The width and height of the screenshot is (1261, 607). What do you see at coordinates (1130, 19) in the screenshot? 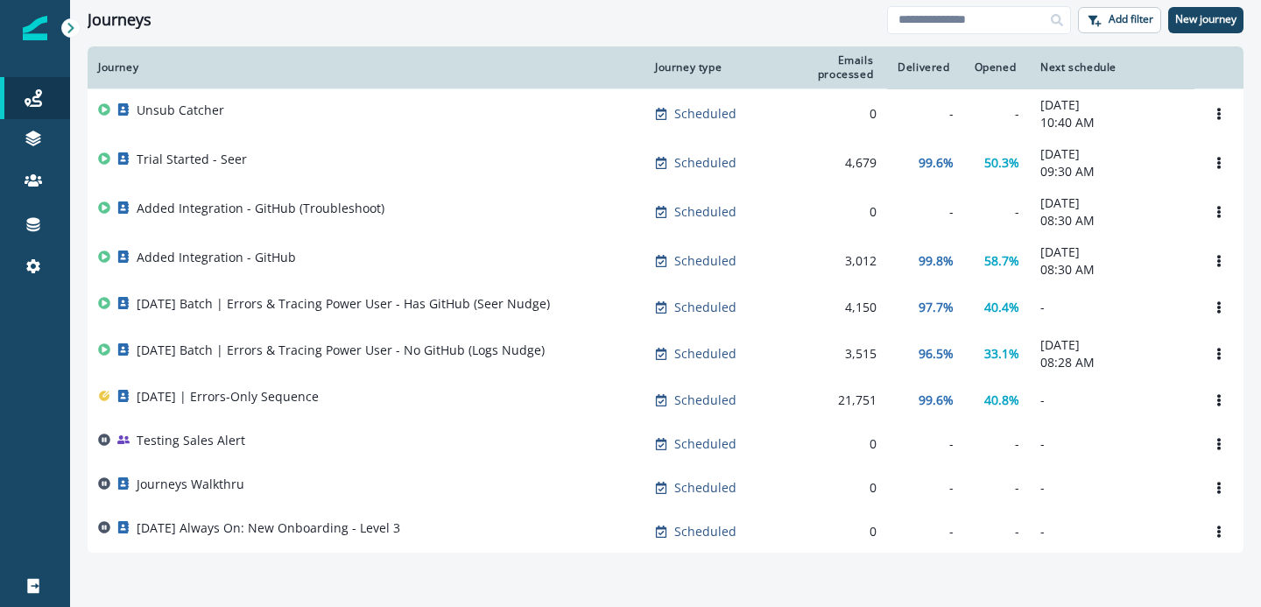
I see `p: Add filter` at bounding box center [1130, 19].